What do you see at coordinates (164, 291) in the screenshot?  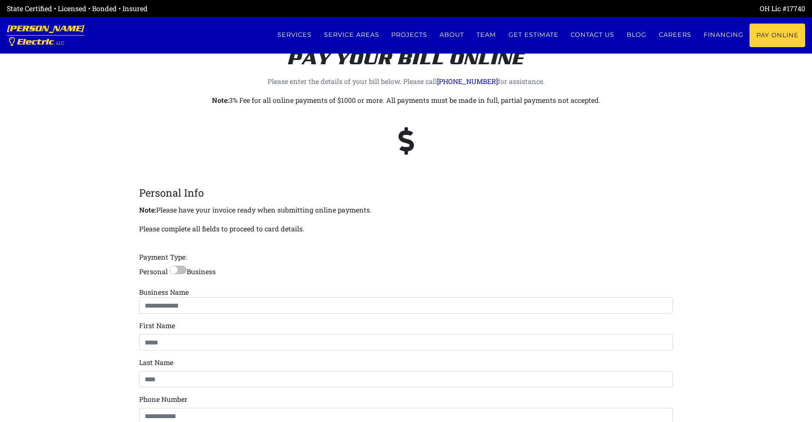 I see `label: Business Name` at bounding box center [164, 291].